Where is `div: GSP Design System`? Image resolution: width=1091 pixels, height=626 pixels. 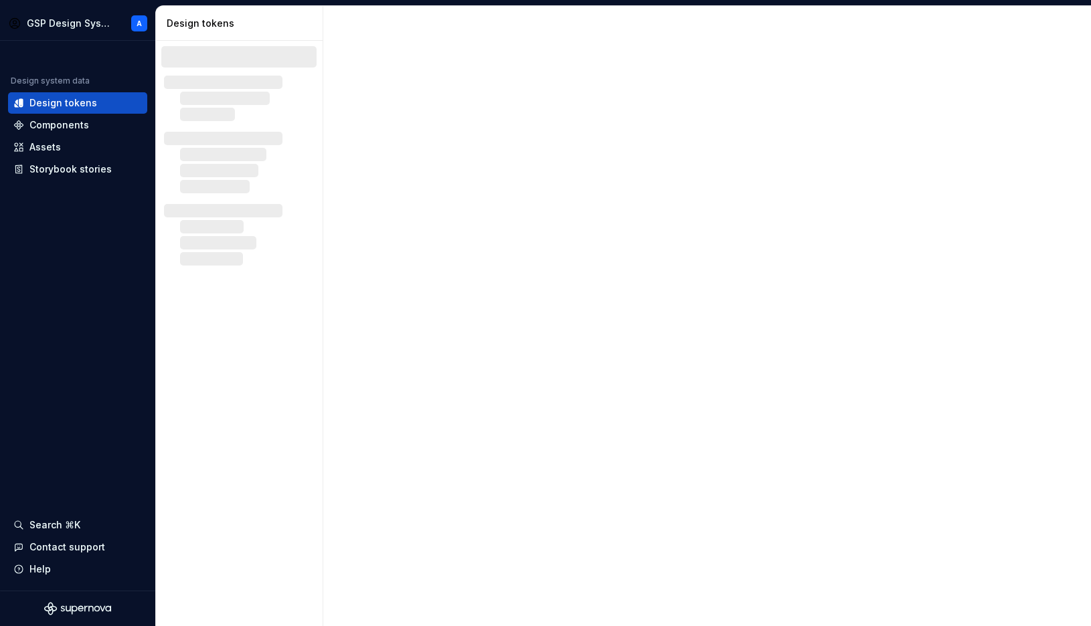
div: GSP Design System is located at coordinates (70, 23).